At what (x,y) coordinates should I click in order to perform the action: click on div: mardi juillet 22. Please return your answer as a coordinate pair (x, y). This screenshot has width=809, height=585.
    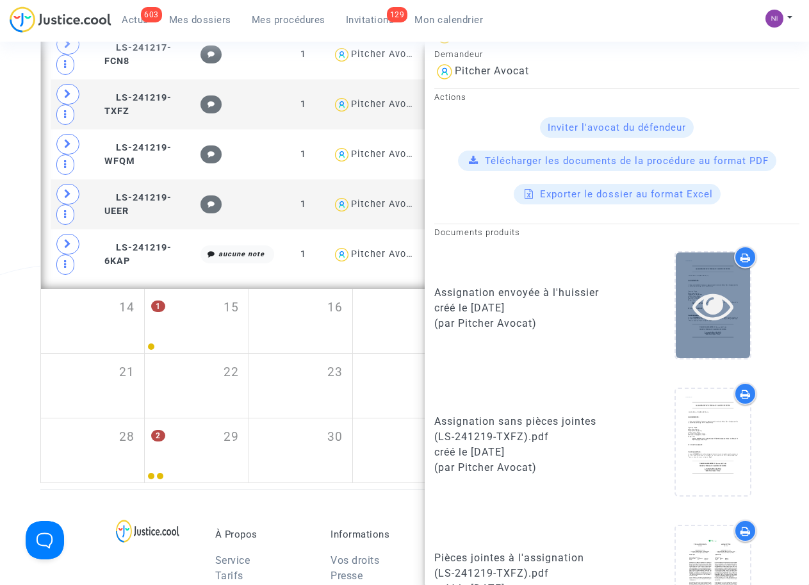
    Looking at the image, I should click on (196, 386).